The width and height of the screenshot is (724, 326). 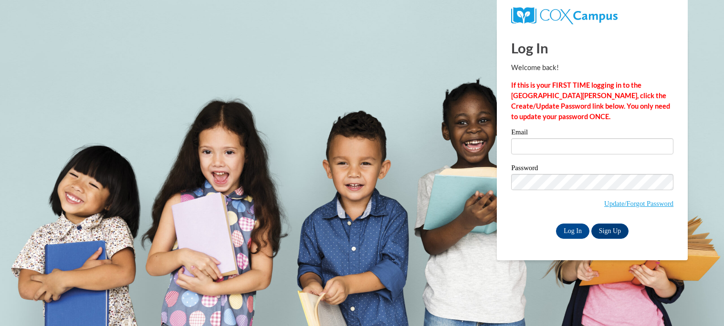 I want to click on a: COX Campus, so click(x=564, y=15).